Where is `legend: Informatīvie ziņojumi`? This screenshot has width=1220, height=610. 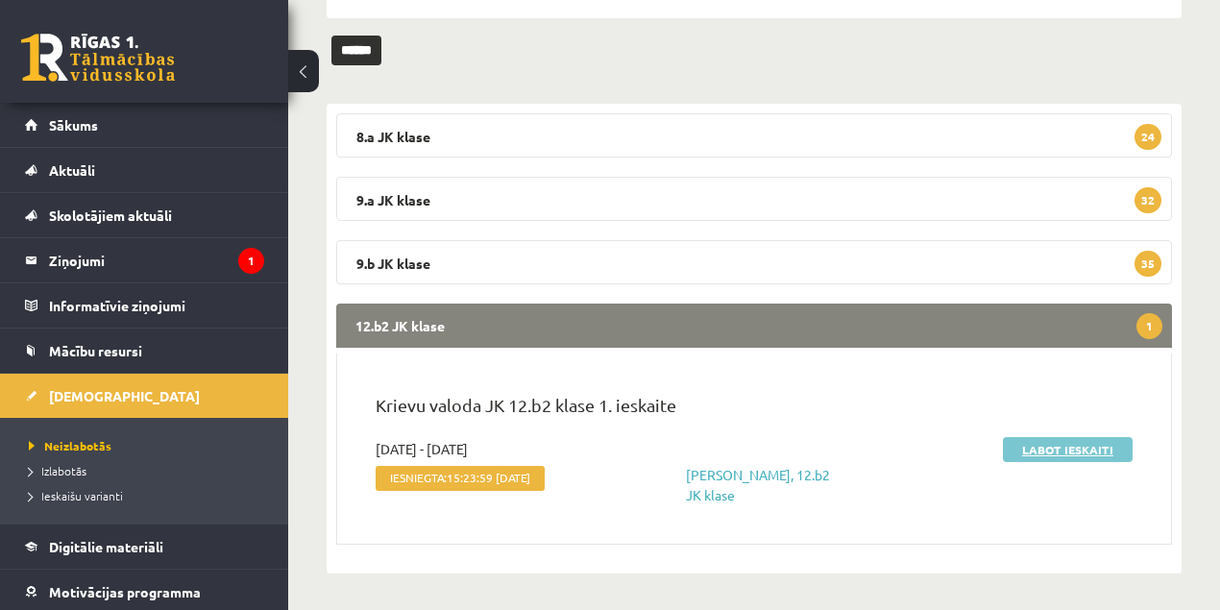
legend: Informatīvie ziņojumi is located at coordinates (157, 305).